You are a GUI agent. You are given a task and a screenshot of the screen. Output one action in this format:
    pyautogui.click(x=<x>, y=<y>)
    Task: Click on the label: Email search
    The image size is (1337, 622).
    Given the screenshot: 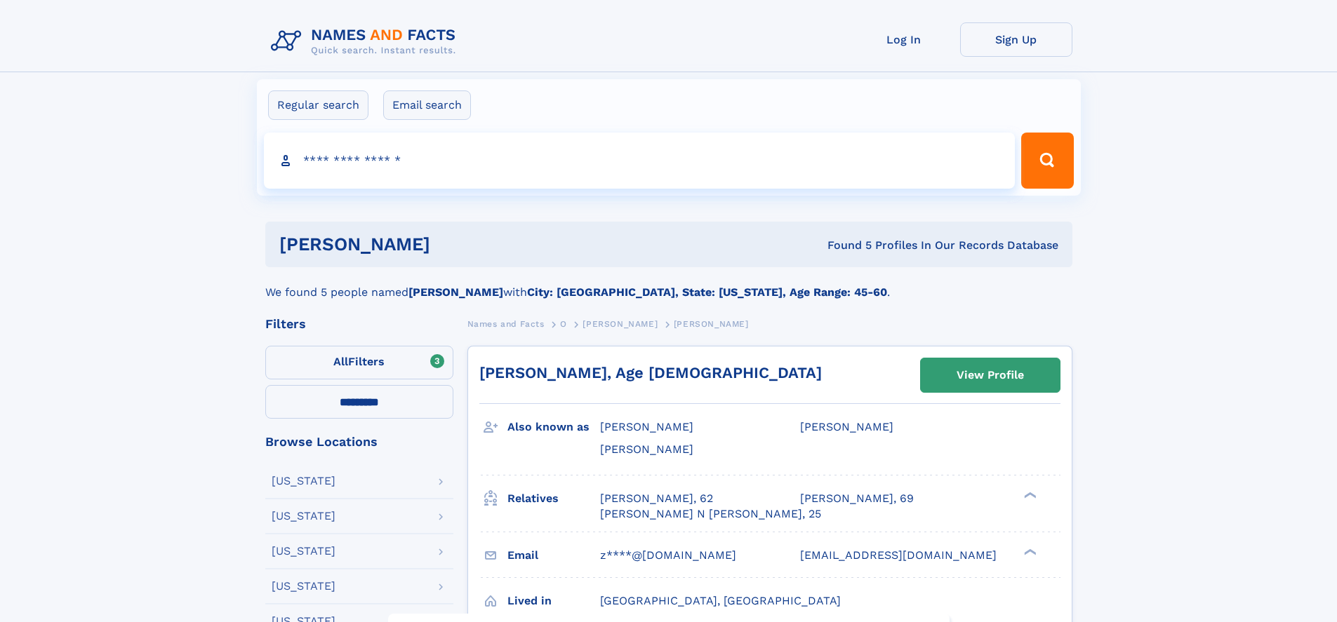 What is the action you would take?
    pyautogui.click(x=427, y=105)
    